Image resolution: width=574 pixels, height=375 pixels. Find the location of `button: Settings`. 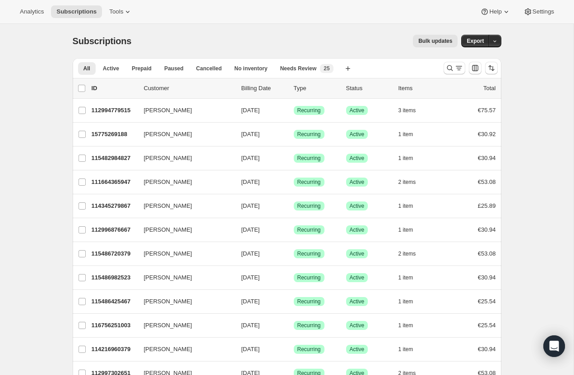

button: Settings is located at coordinates (538, 12).